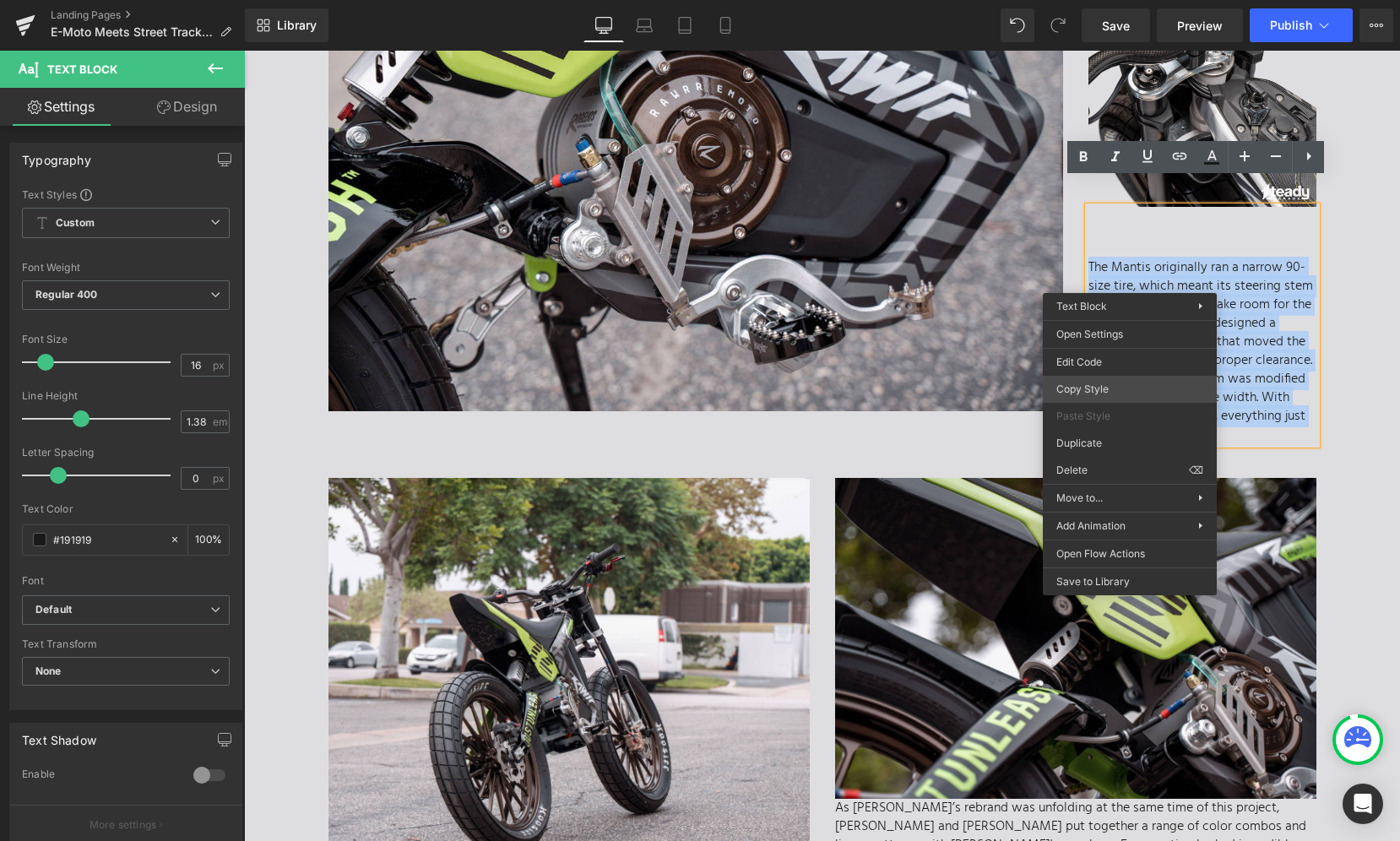 This screenshot has width=1400, height=841. Describe the element at coordinates (48, 671) in the screenshot. I see `b: None` at that location.